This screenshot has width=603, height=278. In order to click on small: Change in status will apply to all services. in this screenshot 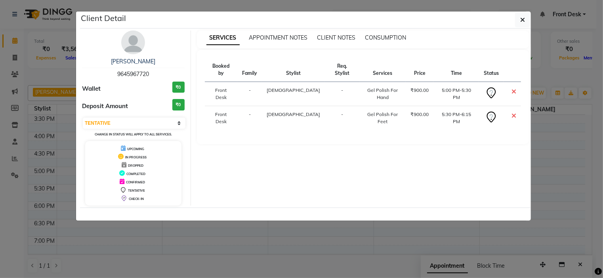, I will do `click(133, 134)`.